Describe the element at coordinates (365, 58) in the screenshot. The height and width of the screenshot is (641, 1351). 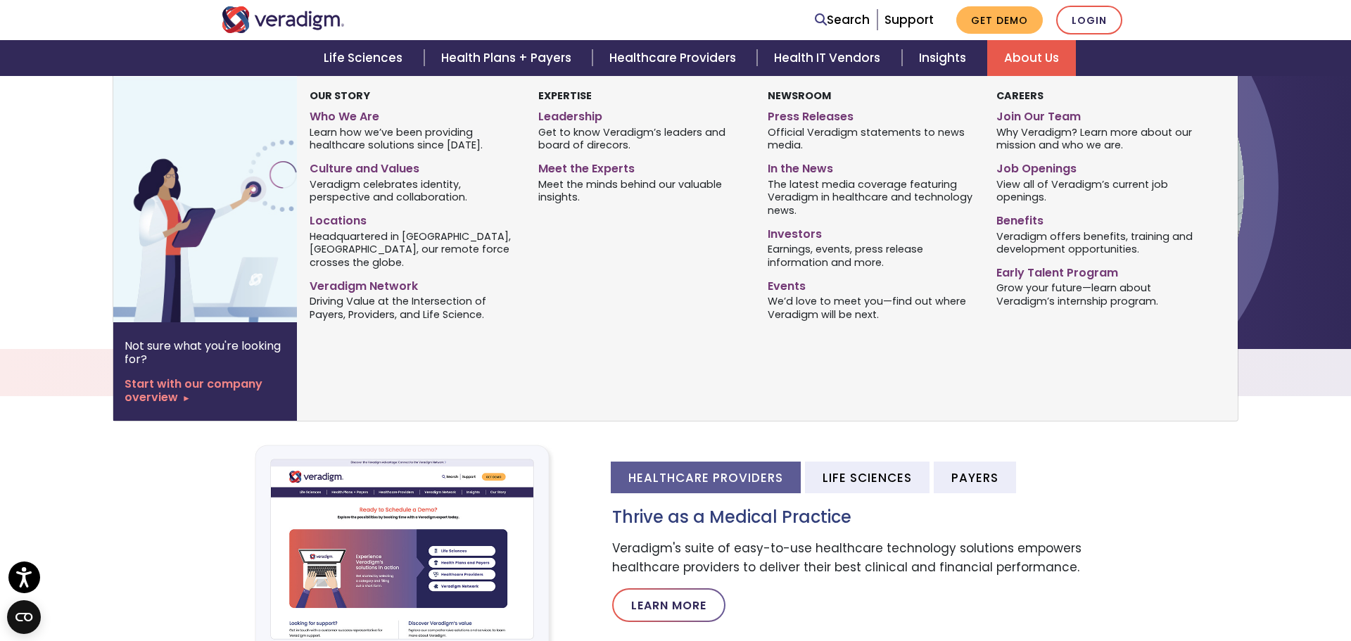
I see `a: Life Sciences` at that location.